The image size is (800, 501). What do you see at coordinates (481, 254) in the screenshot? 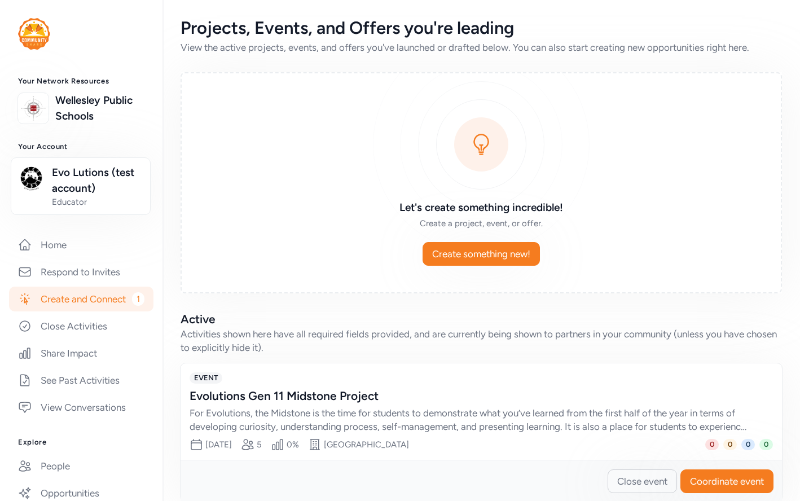
I see `span: Create something new!` at bounding box center [481, 254].